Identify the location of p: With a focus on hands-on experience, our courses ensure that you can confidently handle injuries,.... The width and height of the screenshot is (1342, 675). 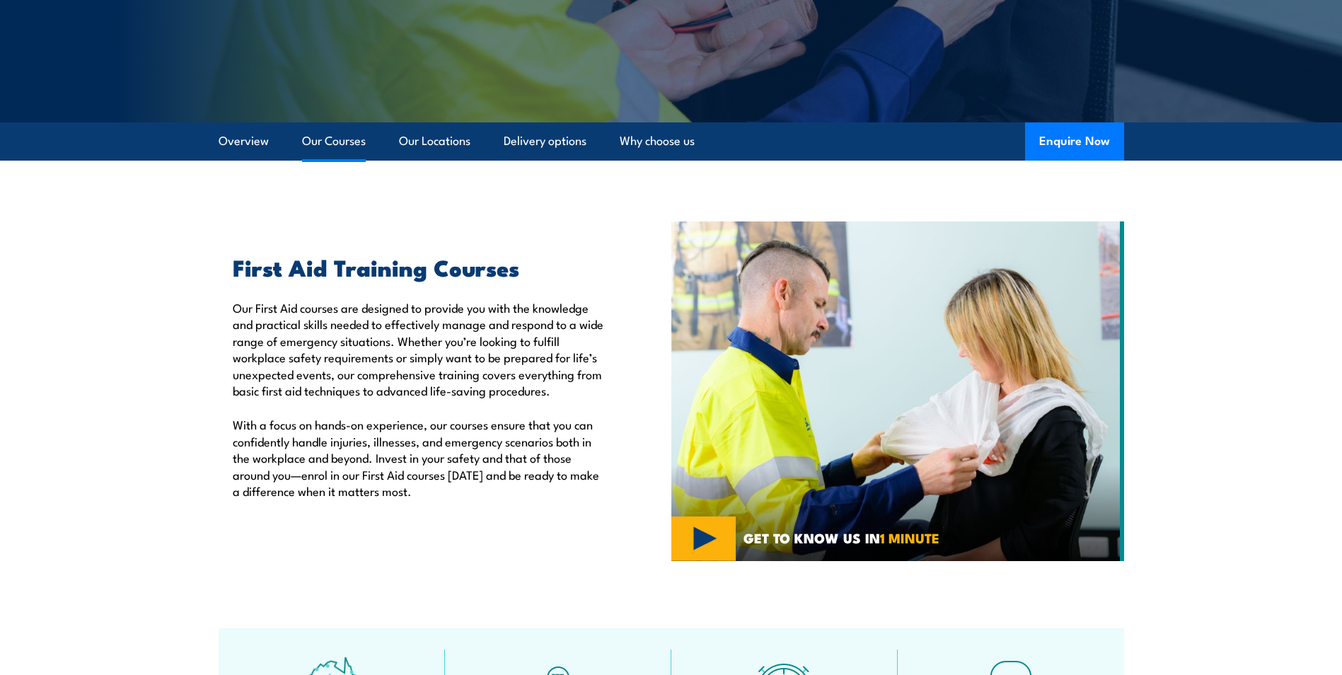
(420, 457).